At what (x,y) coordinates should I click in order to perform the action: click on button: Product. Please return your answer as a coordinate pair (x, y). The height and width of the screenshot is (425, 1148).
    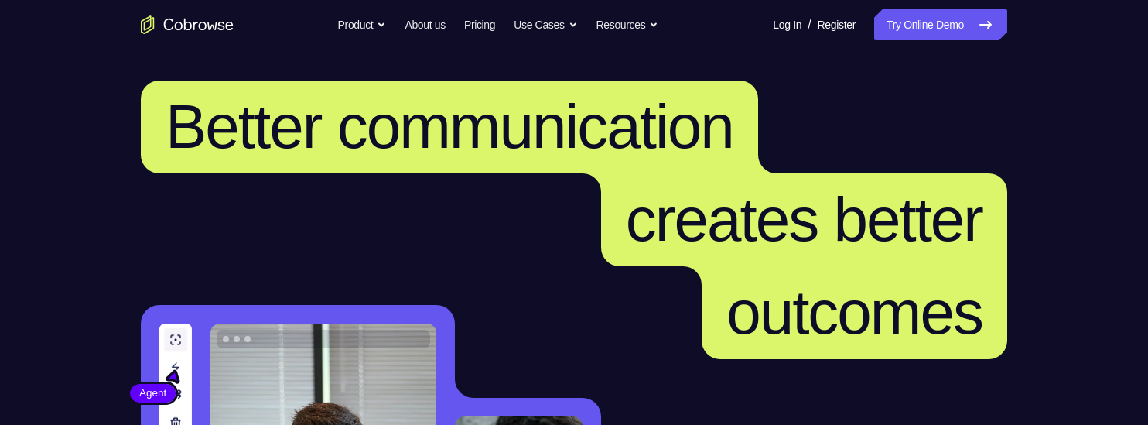
    Looking at the image, I should click on (362, 25).